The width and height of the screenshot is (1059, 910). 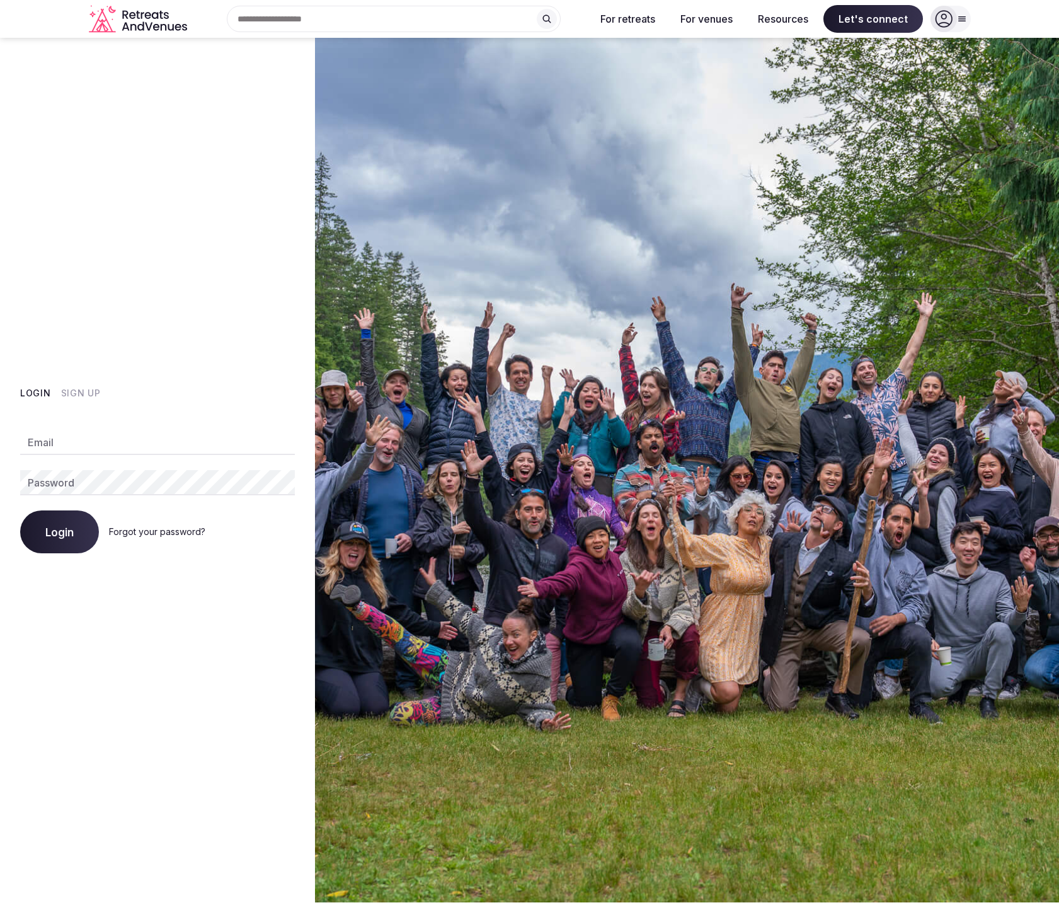 What do you see at coordinates (706, 19) in the screenshot?
I see `button: For venues` at bounding box center [706, 19].